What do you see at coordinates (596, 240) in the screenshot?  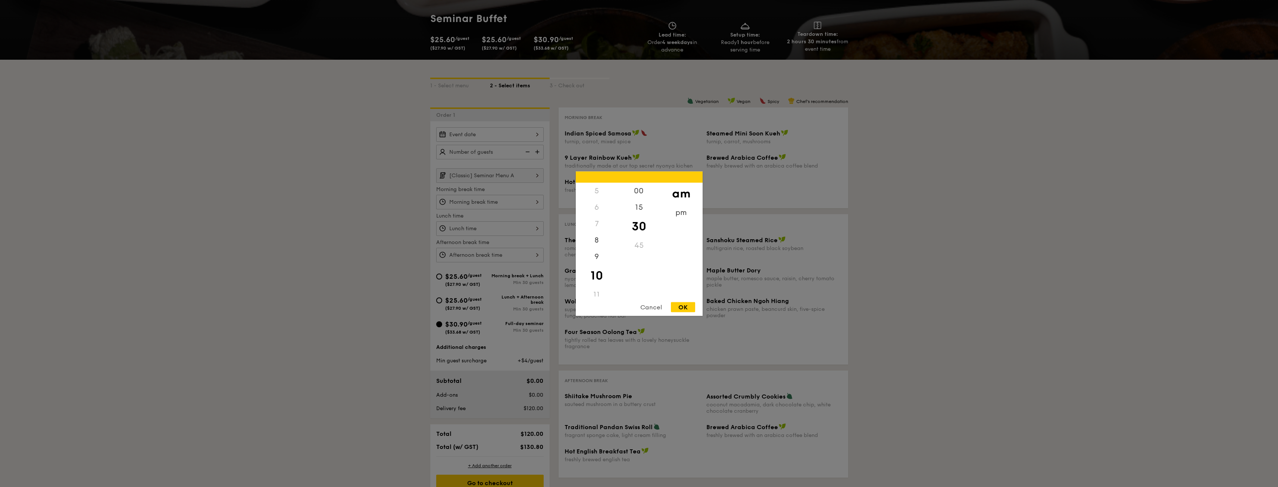 I see `div: 8` at bounding box center [596, 240].